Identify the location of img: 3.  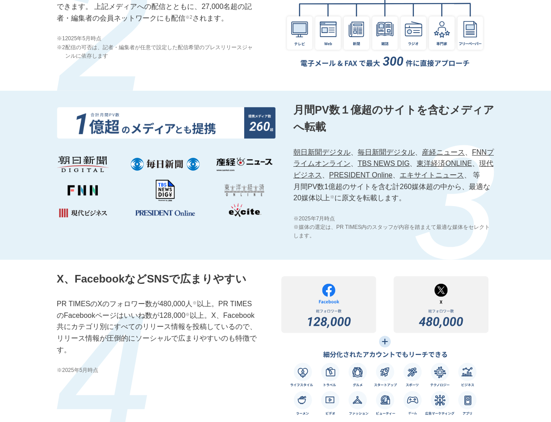
(455, 202).